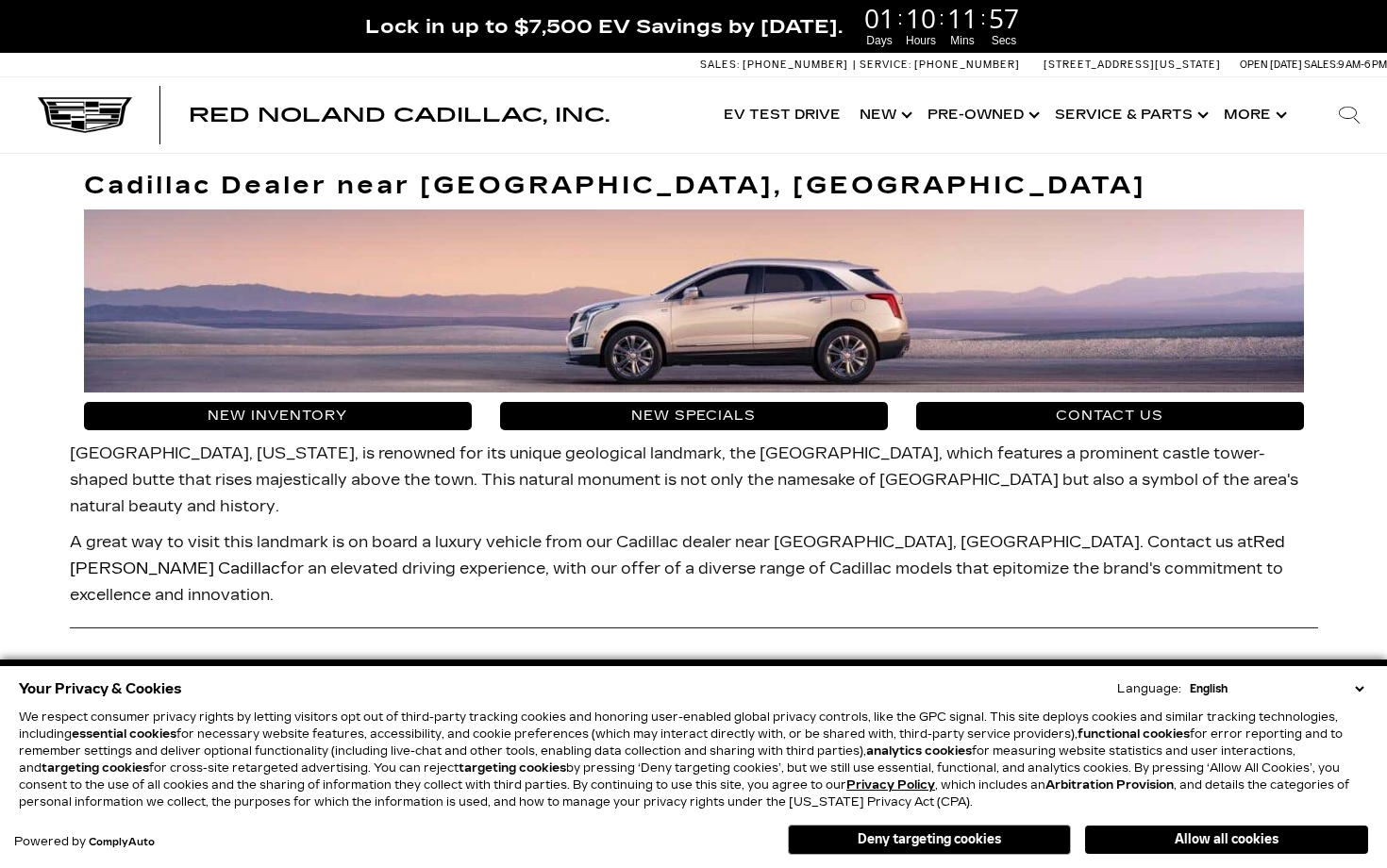 The width and height of the screenshot is (1387, 868). Describe the element at coordinates (1277, 688) in the screenshot. I see `select: Language Select` at that location.